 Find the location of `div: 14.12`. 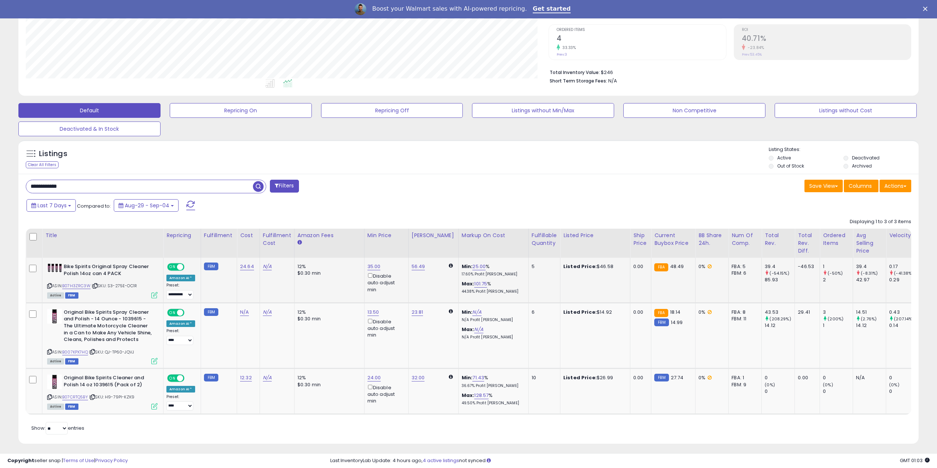

div: 14.12 is located at coordinates (779, 325).